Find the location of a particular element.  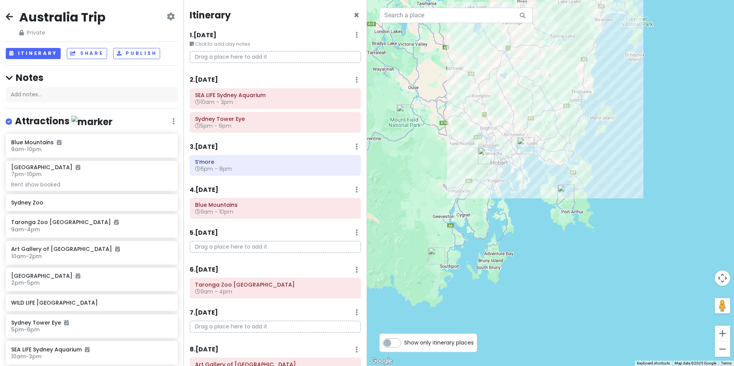

div: Add notes... is located at coordinates (92, 95).